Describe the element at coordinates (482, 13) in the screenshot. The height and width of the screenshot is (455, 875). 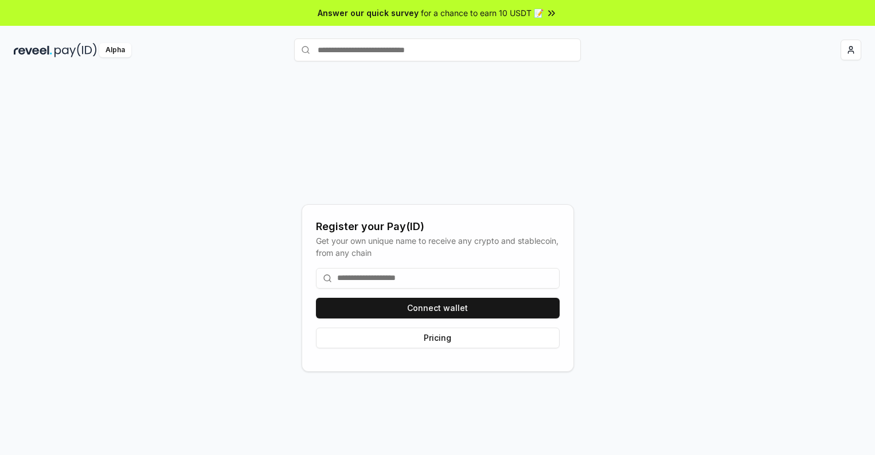
I see `span: for a chance to earn 10 USDT 📝` at that location.